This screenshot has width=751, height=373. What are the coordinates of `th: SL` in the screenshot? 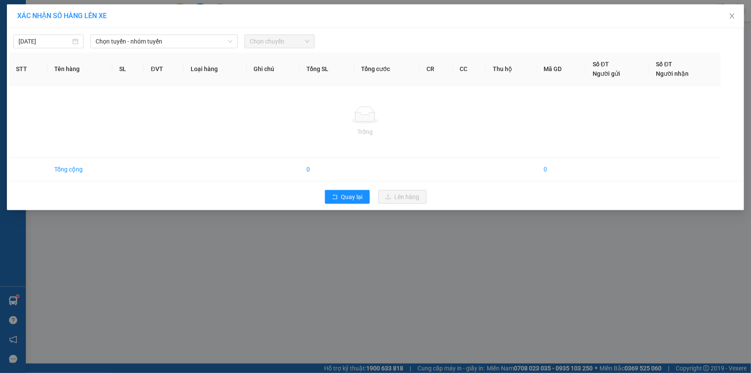 It's located at (128, 69).